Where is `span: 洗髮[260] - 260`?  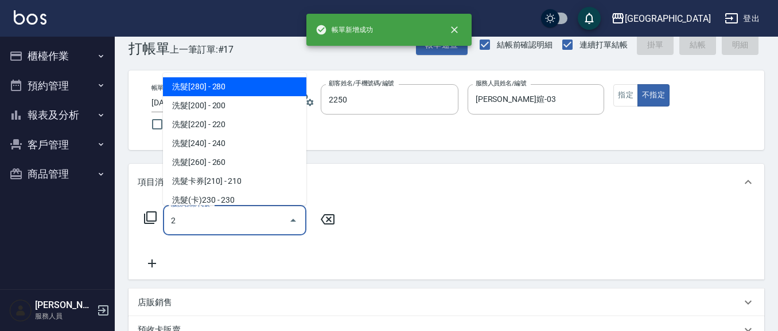
span: 洗髮[260] - 260 is located at coordinates (235, 162).